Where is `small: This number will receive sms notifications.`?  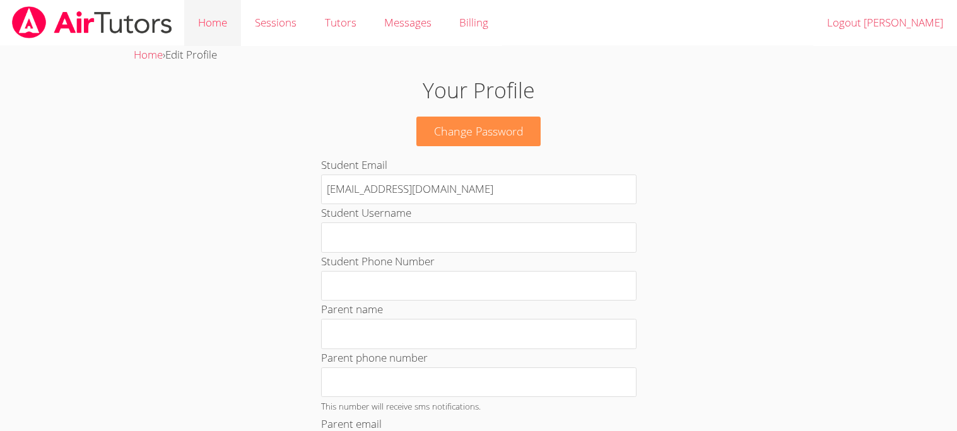 small: This number will receive sms notifications. is located at coordinates (401, 406).